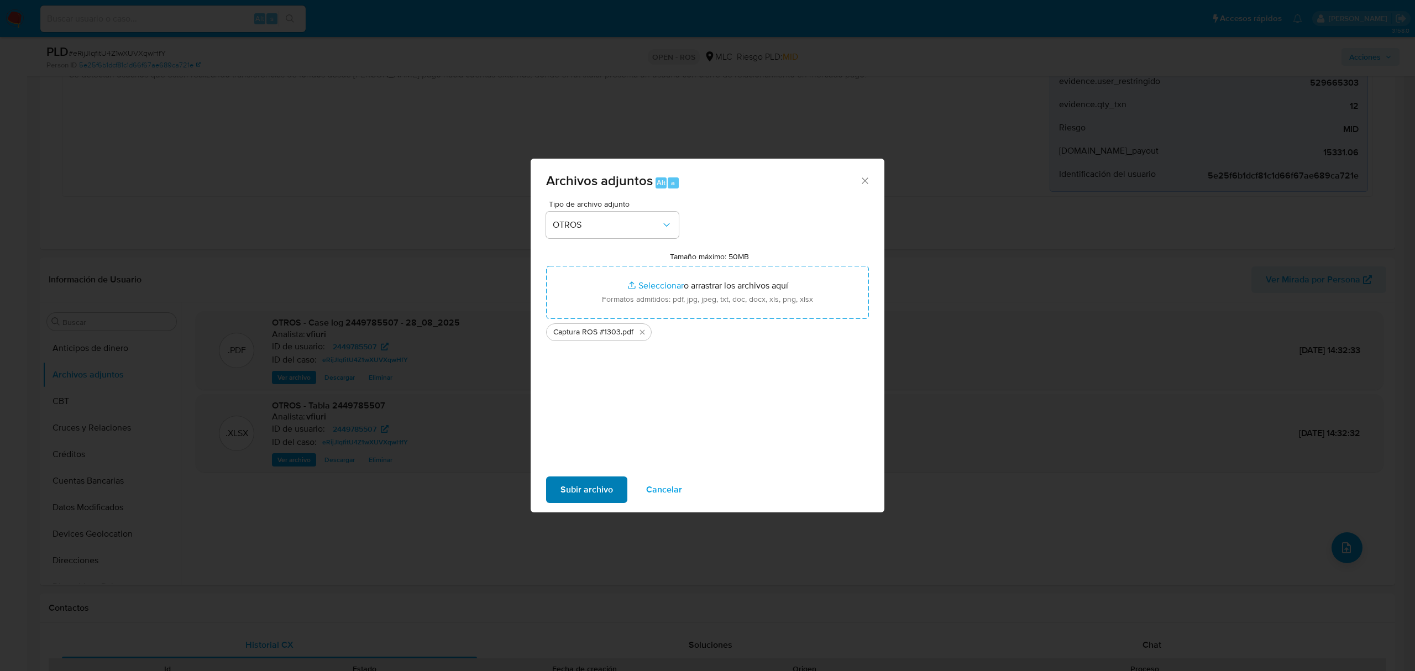 This screenshot has height=671, width=1415. I want to click on span: a, so click(672, 182).